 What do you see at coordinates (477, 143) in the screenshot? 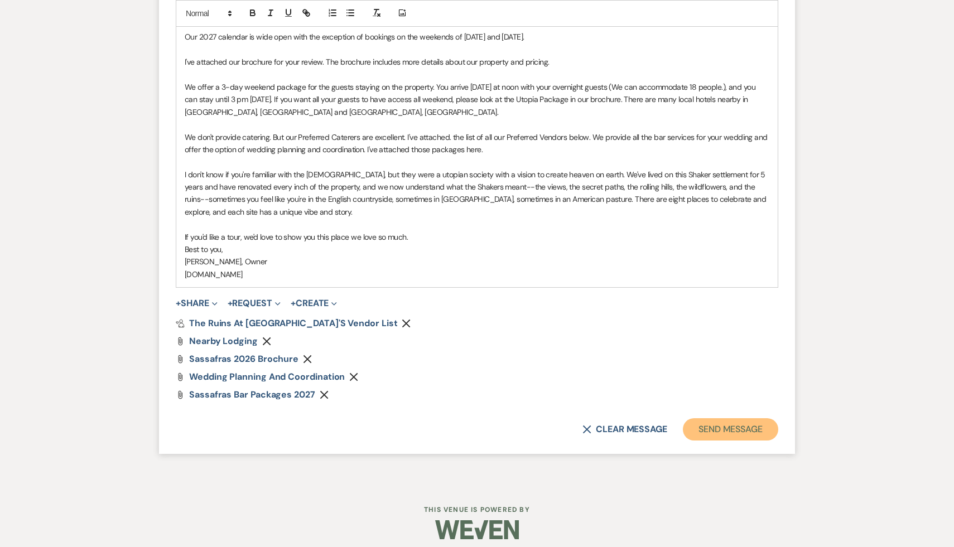
I see `p: We don't provide catering. But our Preferred Caterers are excellent. I've attached. the list of a...` at bounding box center [477, 143].